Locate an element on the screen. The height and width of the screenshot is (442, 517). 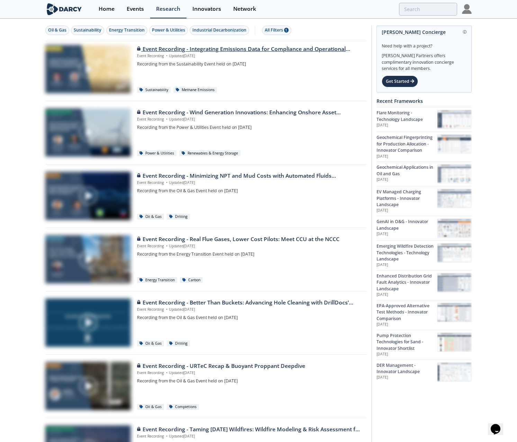
button: All Filters 1 is located at coordinates (277, 30).